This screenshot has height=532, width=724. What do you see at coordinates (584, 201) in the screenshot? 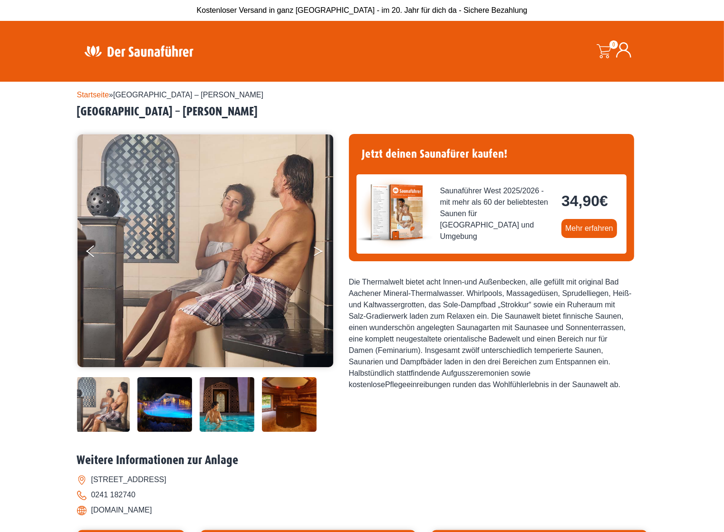
I see `bdi: 34,90` at bounding box center [584, 201].